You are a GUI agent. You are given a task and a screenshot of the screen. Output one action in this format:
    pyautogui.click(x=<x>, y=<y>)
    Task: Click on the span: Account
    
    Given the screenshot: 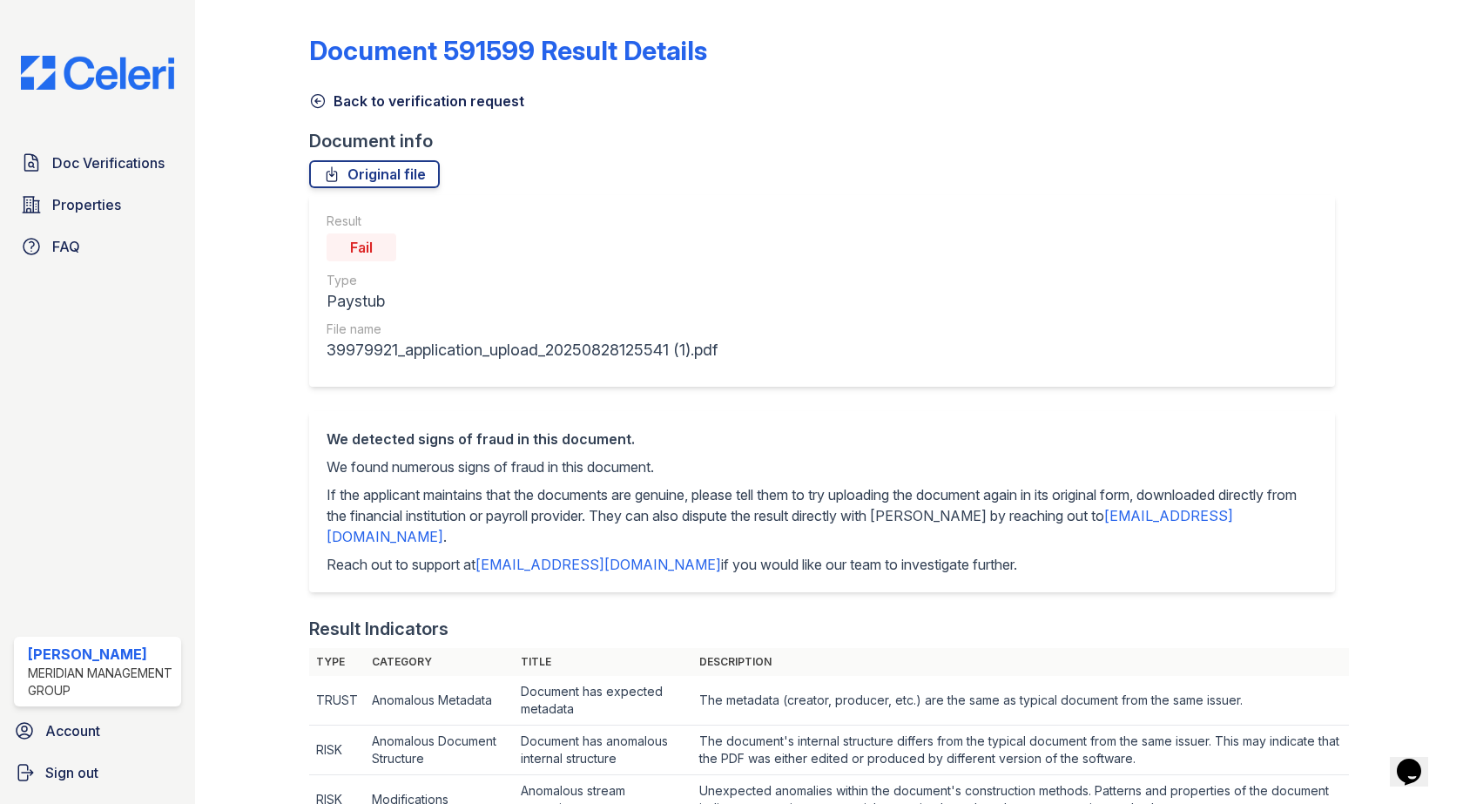 What is the action you would take?
    pyautogui.click(x=72, y=730)
    